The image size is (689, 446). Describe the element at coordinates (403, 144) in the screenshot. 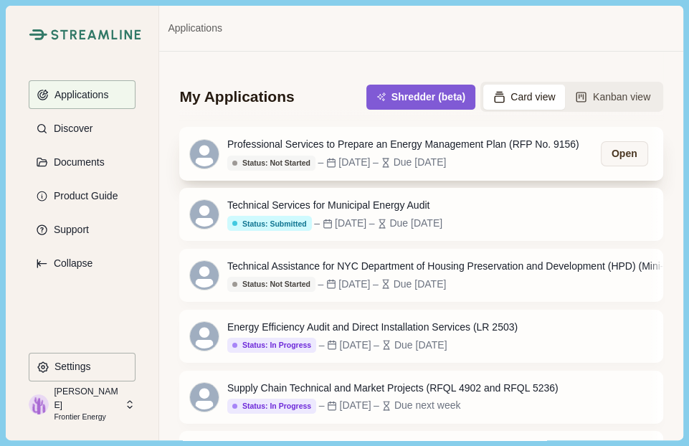

I see `div: Professional Services to Prepare an Energy Management Plan (RFP No. 9156)` at that location.